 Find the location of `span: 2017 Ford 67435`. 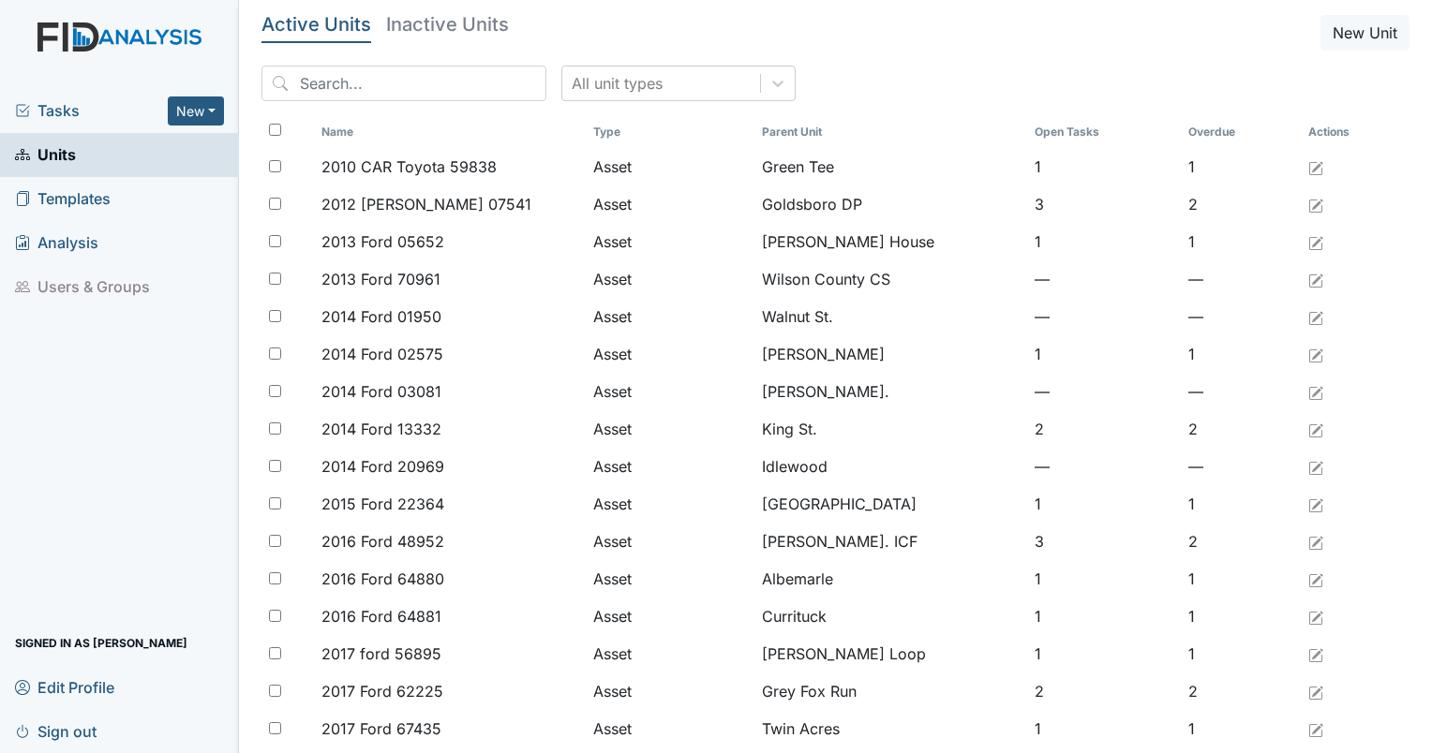

span: 2017 Ford 67435 is located at coordinates (381, 729).